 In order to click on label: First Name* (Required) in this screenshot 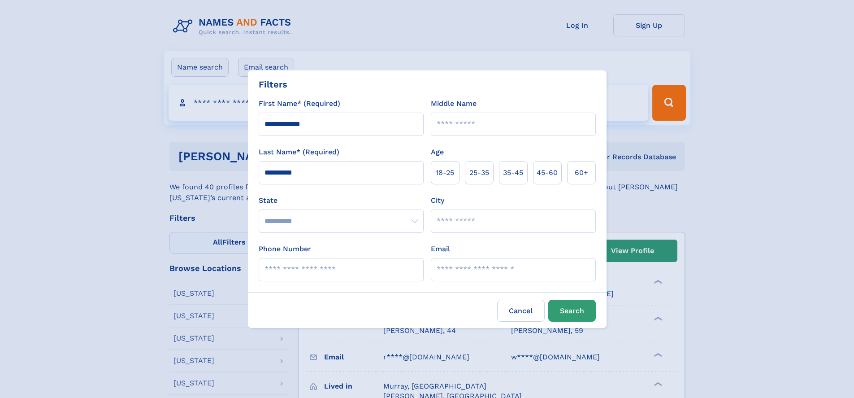, I will do `click(299, 104)`.